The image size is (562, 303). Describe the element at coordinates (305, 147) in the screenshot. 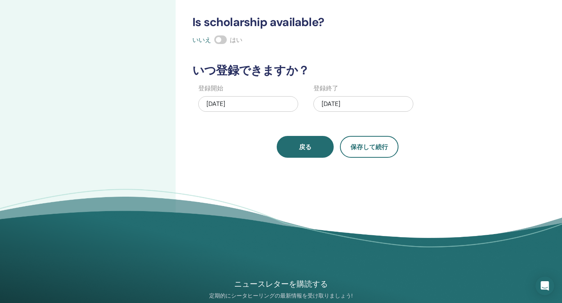

I see `button: 戻る` at that location.